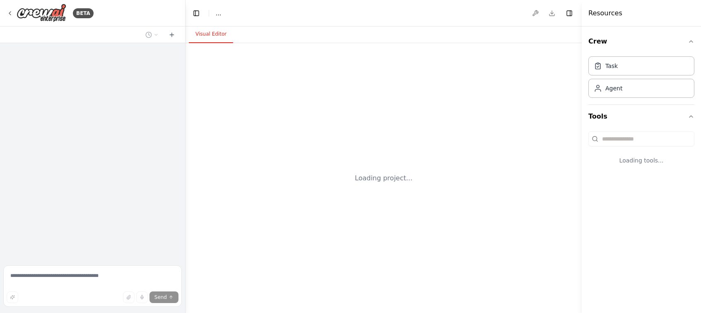  I want to click on button: Switch to previous chat, so click(152, 35).